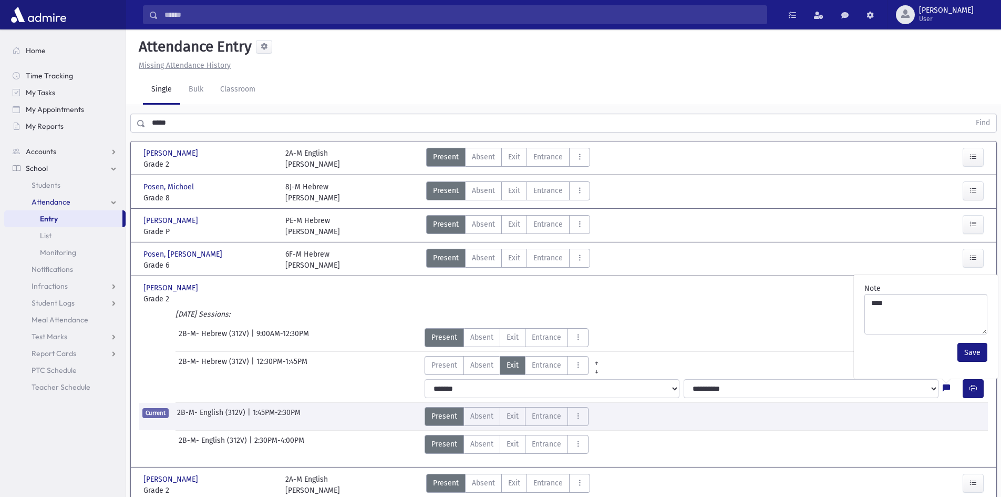  Describe the element at coordinates (156, 413) in the screenshot. I see `span: Current` at that location.